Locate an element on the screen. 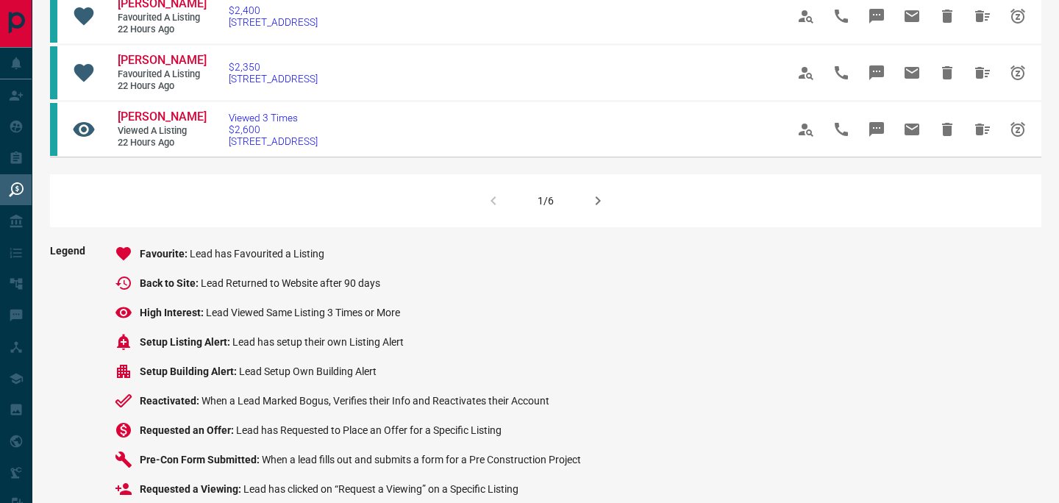 The width and height of the screenshot is (1059, 503). span: High Interest is located at coordinates (173, 313).